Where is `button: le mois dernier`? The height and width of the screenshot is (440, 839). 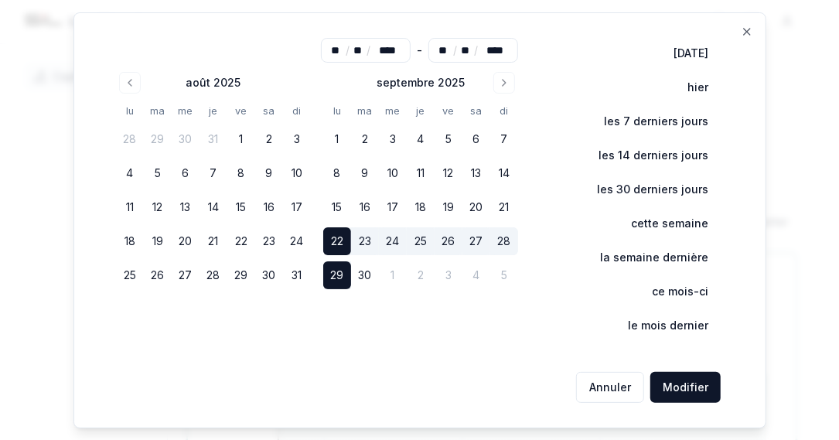
button: le mois dernier is located at coordinates (658, 326).